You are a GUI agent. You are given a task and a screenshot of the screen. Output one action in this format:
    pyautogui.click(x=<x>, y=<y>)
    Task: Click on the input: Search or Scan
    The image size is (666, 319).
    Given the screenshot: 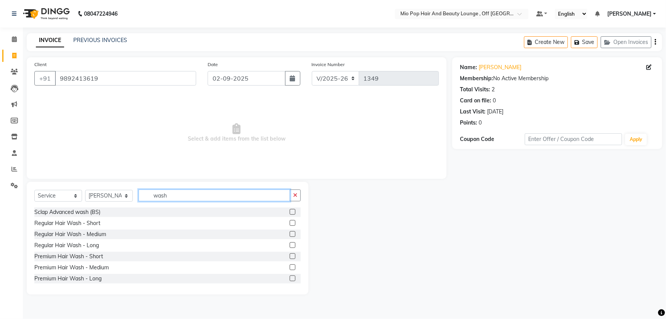 What is the action you would take?
    pyautogui.click(x=214, y=195)
    